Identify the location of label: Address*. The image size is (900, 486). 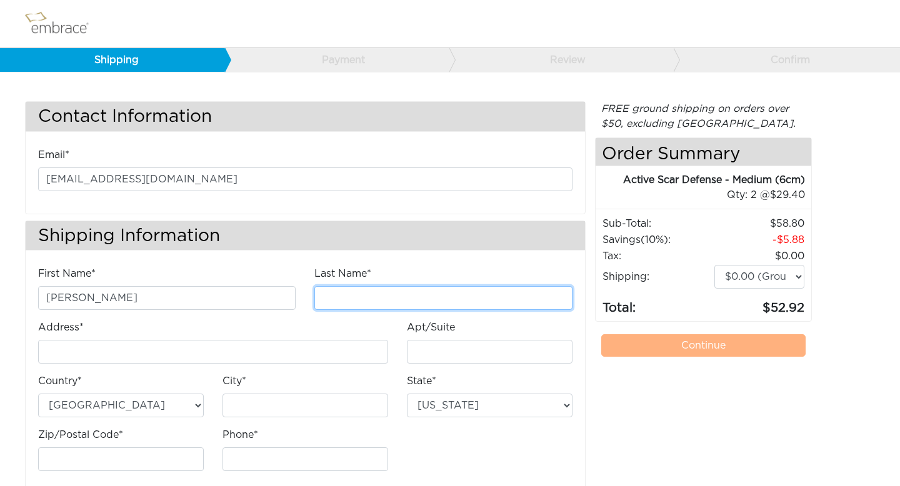
(61, 328).